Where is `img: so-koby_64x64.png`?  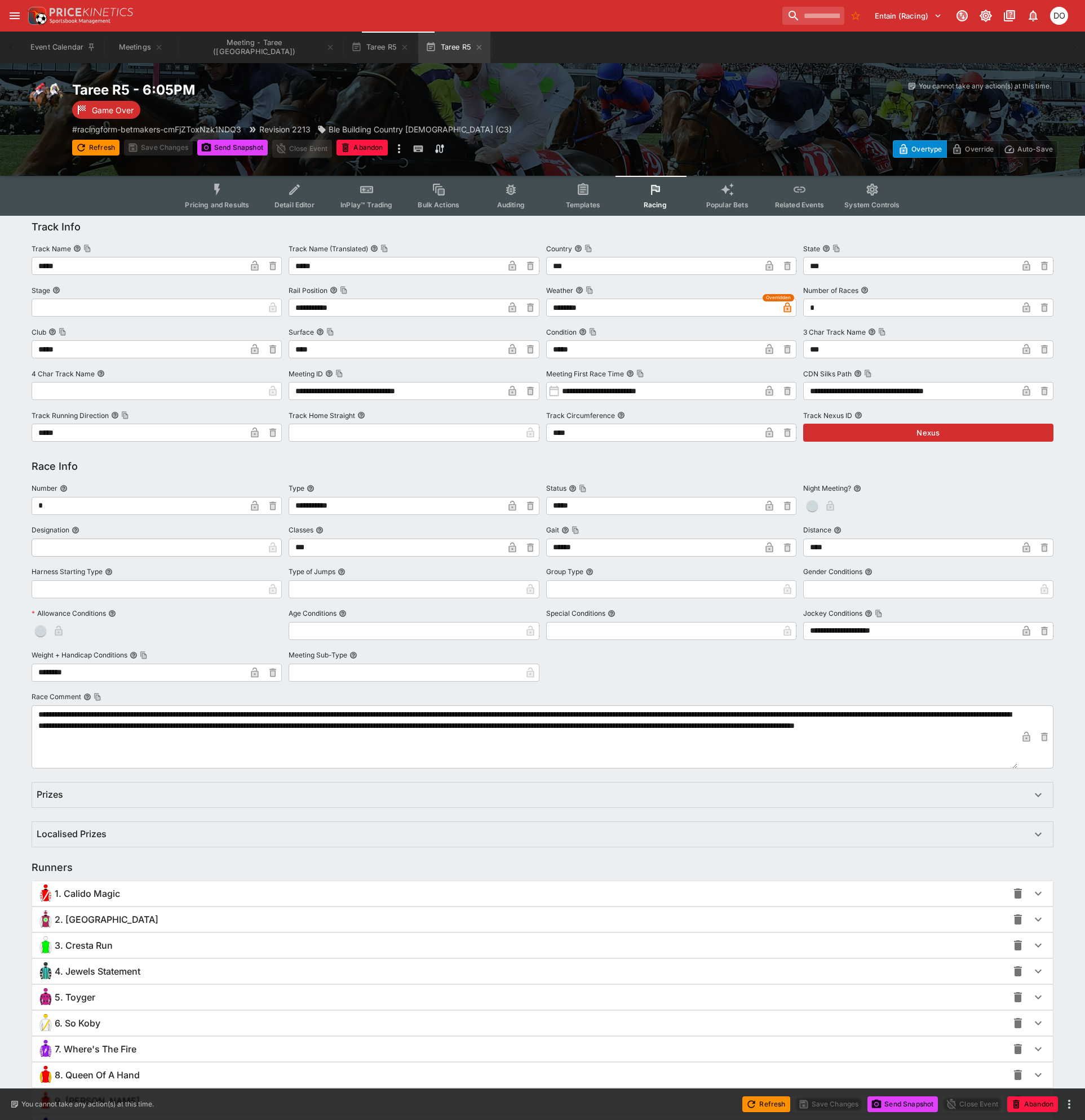
img: so-koby_64x64.png is located at coordinates (45, 1024).